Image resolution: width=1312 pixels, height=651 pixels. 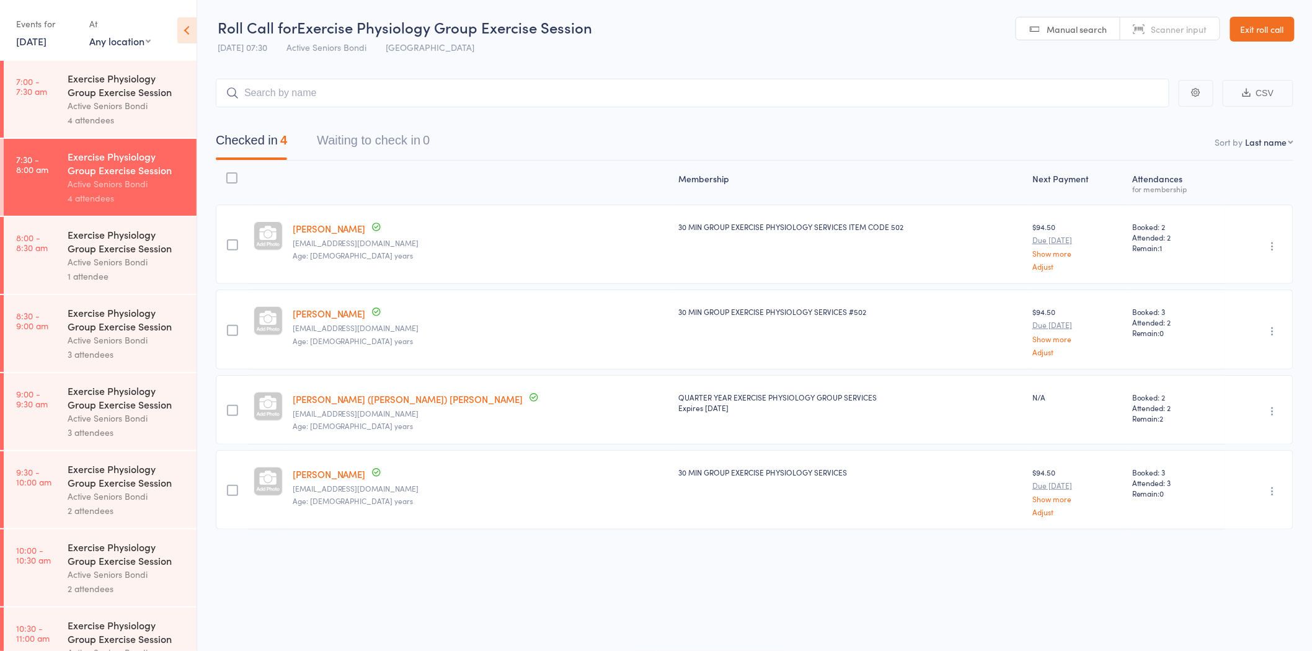 What do you see at coordinates (445, 27) in the screenshot?
I see `span: Exercise Physiology Group Exercise Session` at bounding box center [445, 27].